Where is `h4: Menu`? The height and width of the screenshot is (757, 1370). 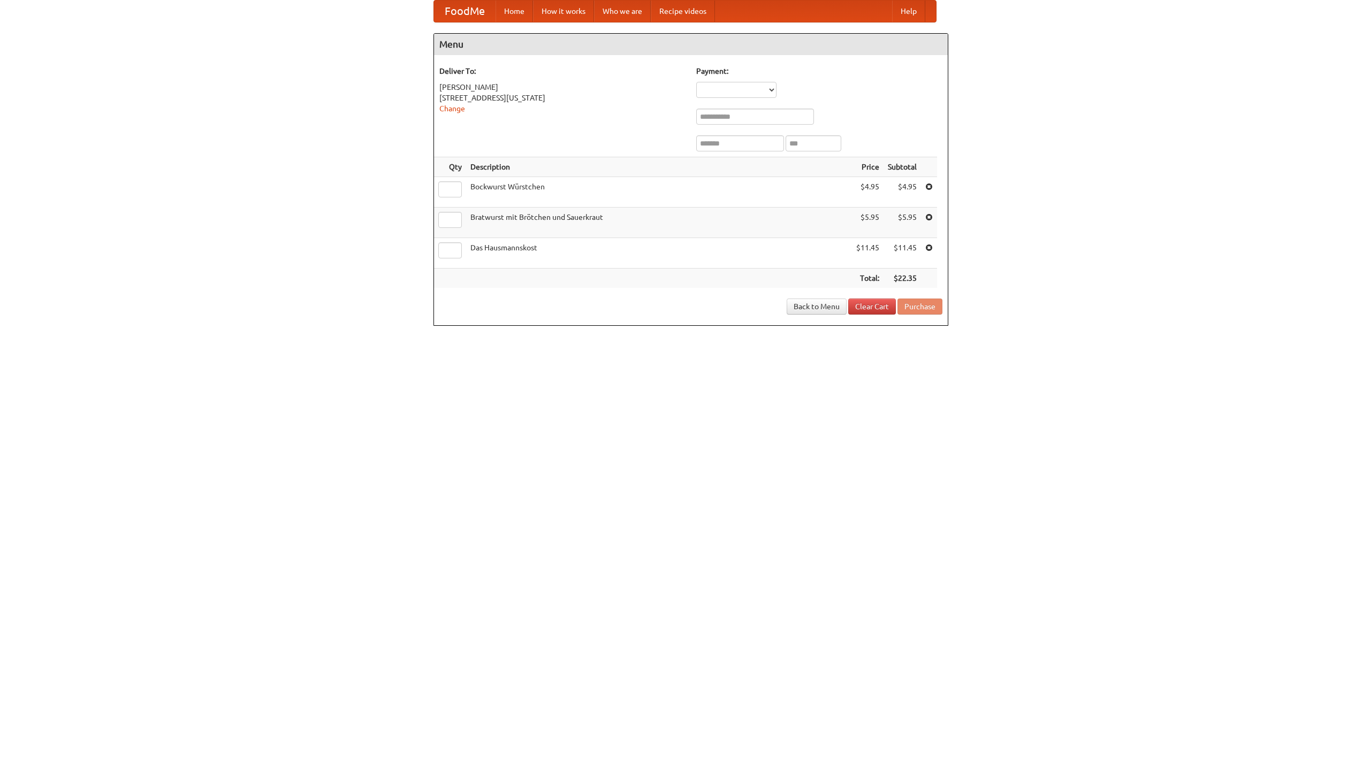 h4: Menu is located at coordinates (691, 44).